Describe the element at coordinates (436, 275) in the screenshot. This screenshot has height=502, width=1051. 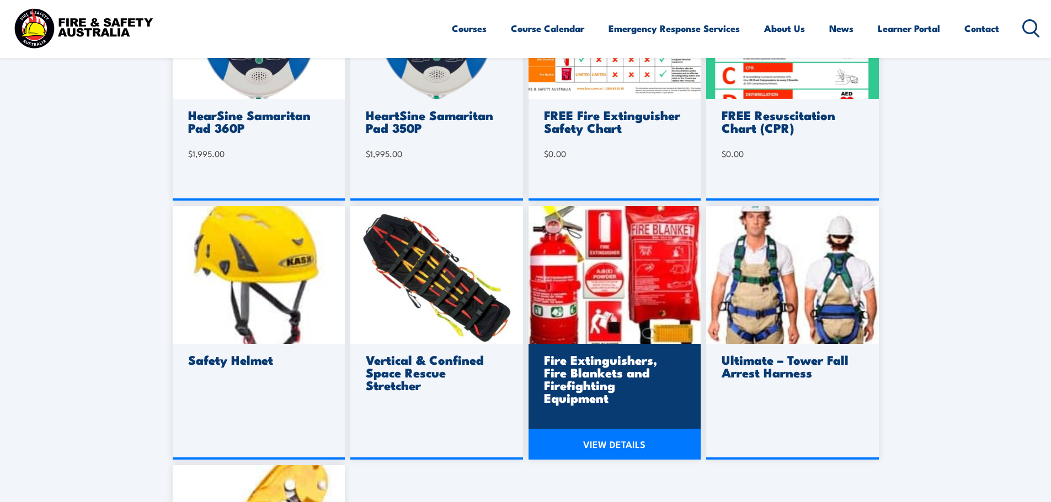
I see `a: ferno-roll-up-stretcher.jpg` at that location.